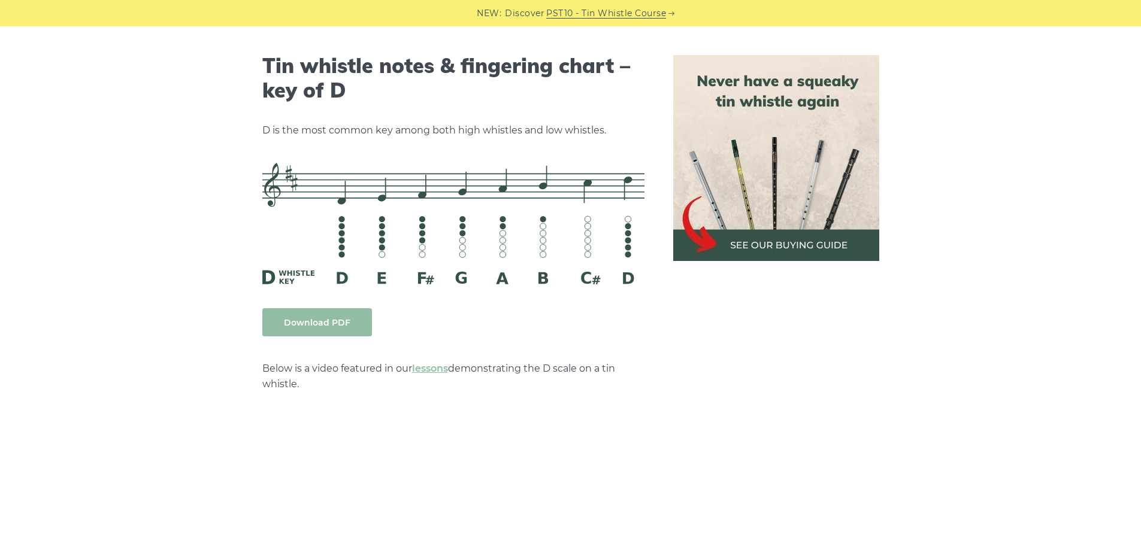 The width and height of the screenshot is (1141, 550). I want to click on span: NEW:, so click(489, 13).